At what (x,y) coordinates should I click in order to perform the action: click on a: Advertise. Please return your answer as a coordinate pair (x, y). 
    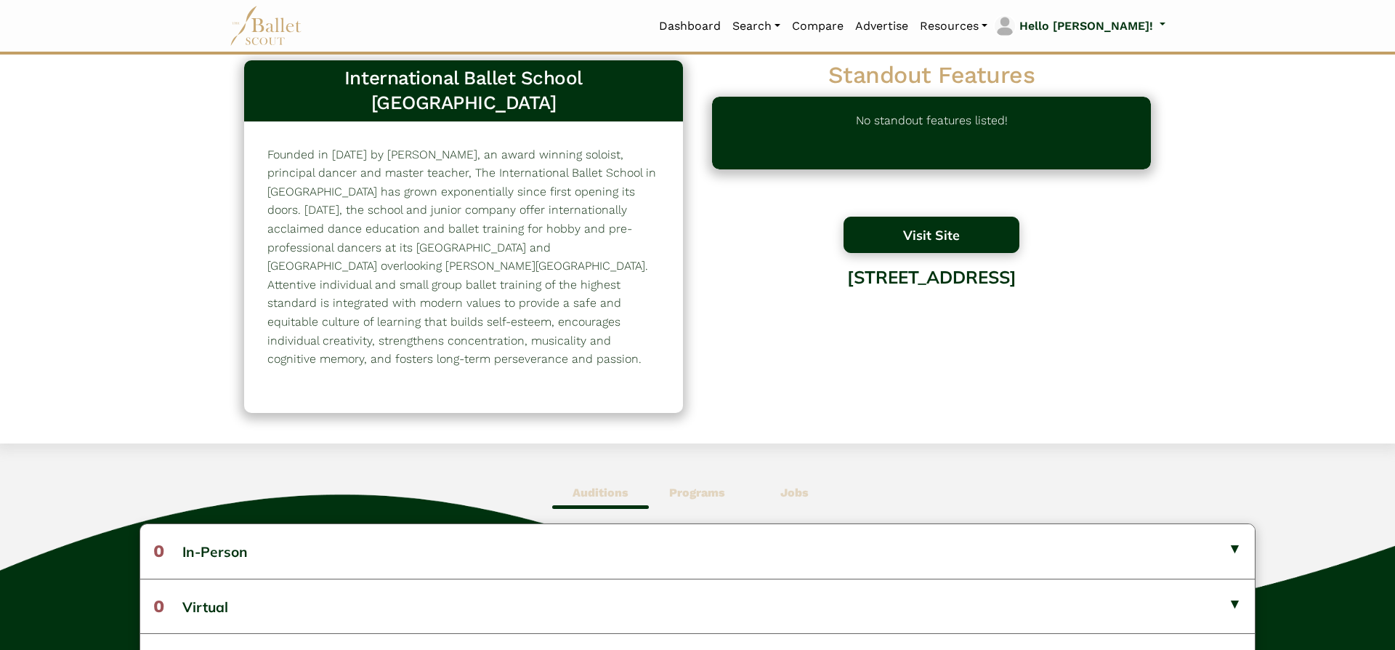
    Looking at the image, I should click on (881, 26).